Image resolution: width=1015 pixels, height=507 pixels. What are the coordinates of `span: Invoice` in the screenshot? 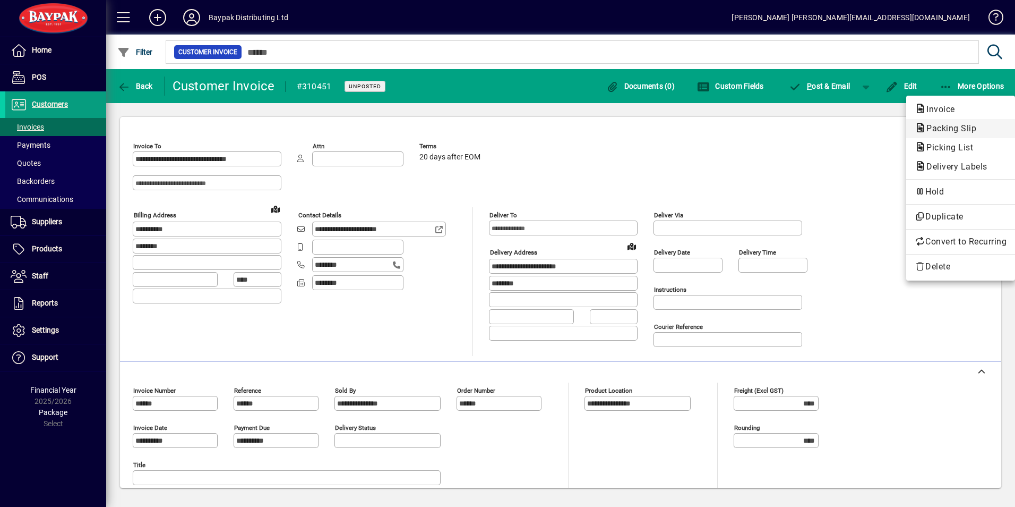 It's located at (938, 109).